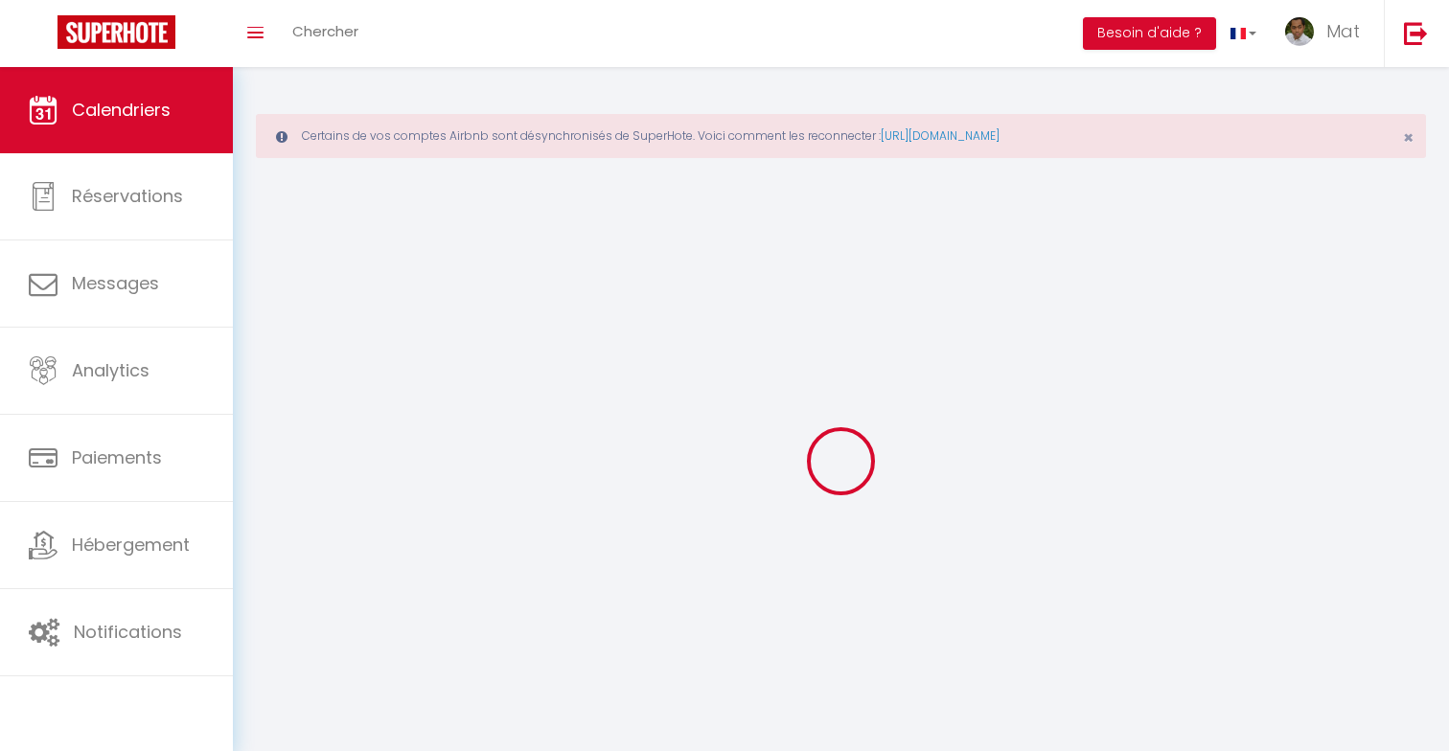  What do you see at coordinates (127, 631) in the screenshot?
I see `span: Notifications` at bounding box center [127, 631].